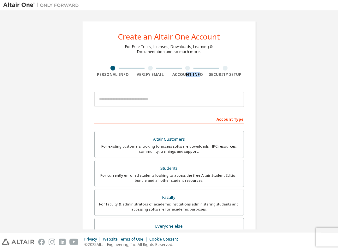 This screenshot has width=338, height=251. I want to click on div: For Free Trials, Licenses, Downloads, Learning & Documentation and so much more., so click(169, 49).